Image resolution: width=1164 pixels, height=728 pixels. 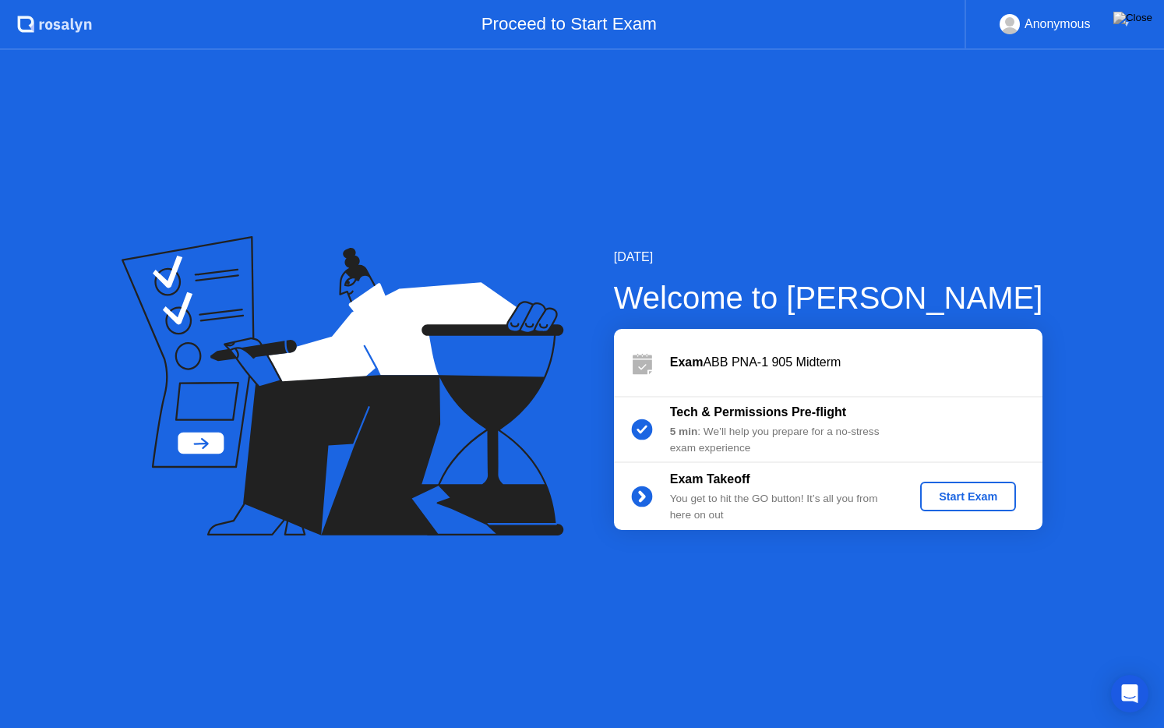 I want to click on div: Start Exam, so click(x=968, y=496).